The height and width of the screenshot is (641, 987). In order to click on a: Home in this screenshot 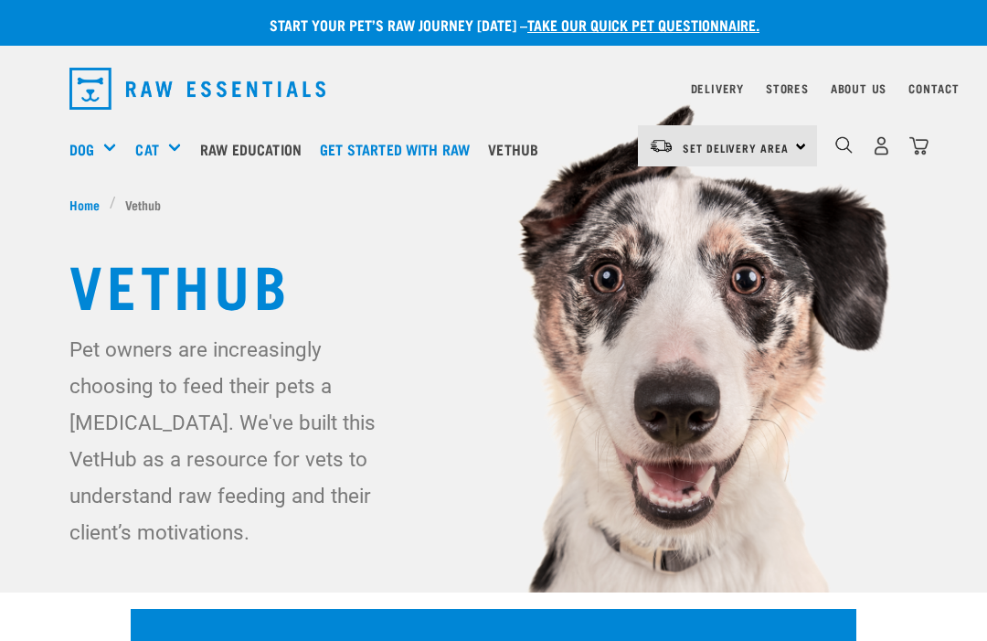, I will do `click(90, 204)`.